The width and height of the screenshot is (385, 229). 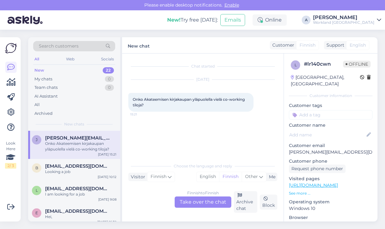 I want to click on div: 2 / 3, so click(x=11, y=166).